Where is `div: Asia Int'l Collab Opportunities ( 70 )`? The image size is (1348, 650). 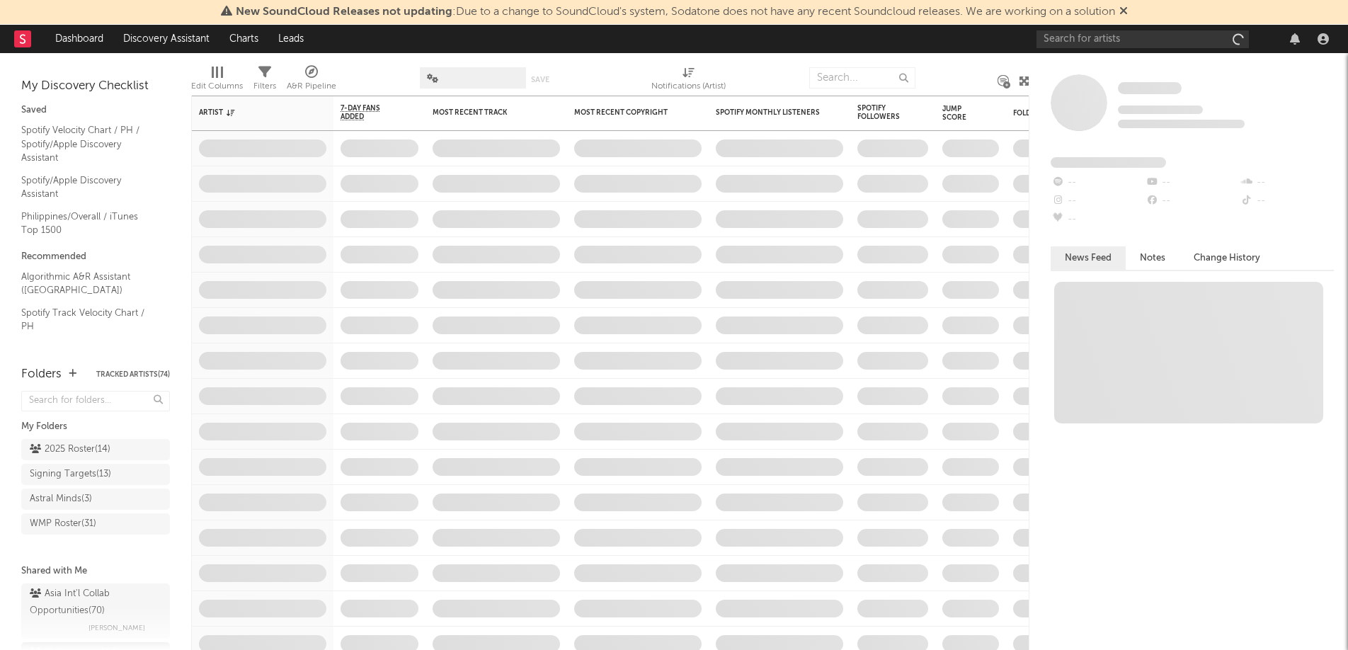
div: Asia Int'l Collab Opportunities ( 70 ) is located at coordinates (93, 603).